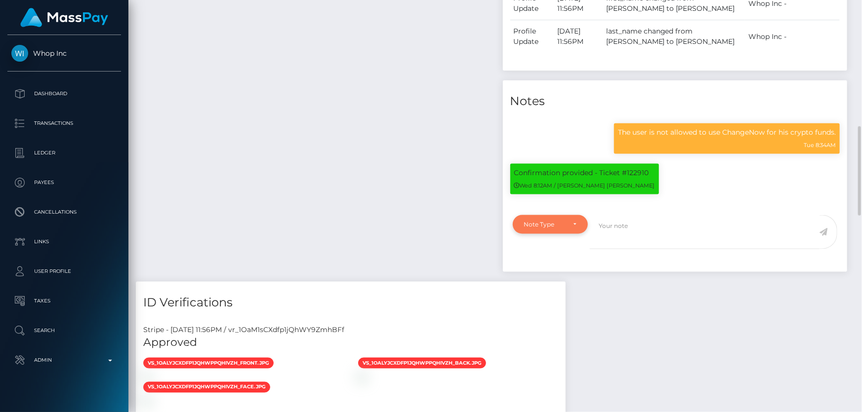 The width and height of the screenshot is (862, 412). I want to click on span: vs_1OaLyjCXdfp1jQhWPpqhiVzh_front.jpg, so click(208, 364).